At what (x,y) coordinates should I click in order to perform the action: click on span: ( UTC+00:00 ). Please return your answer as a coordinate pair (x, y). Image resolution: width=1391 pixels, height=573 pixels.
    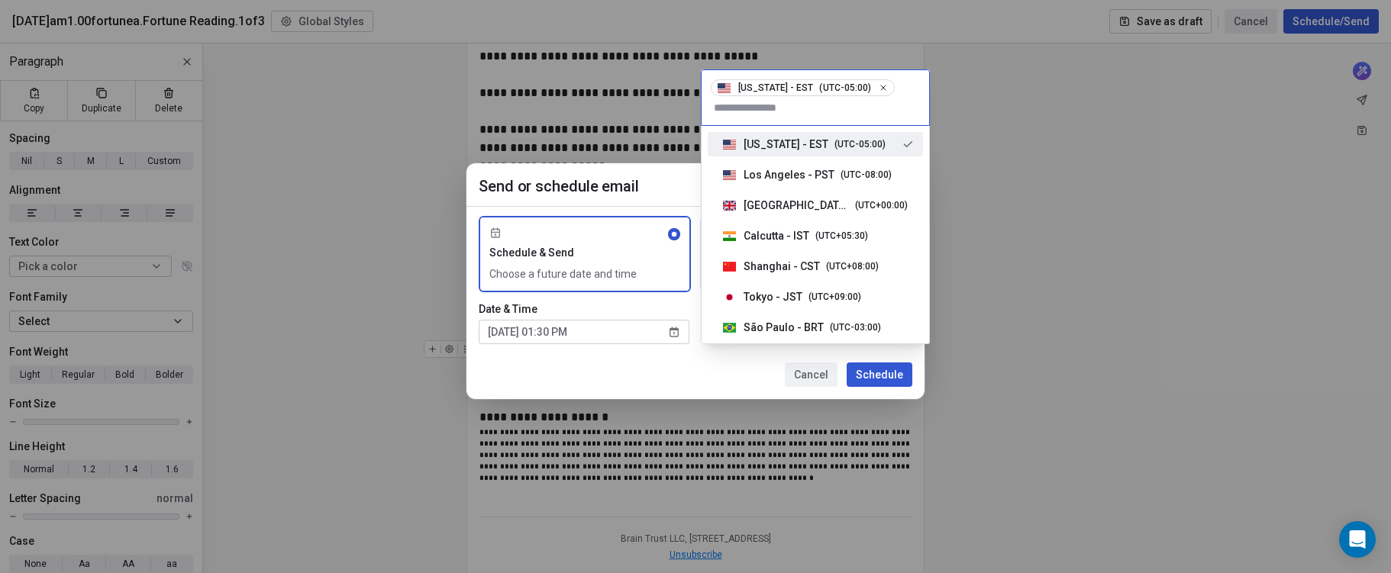
    Looking at the image, I should click on (881, 205).